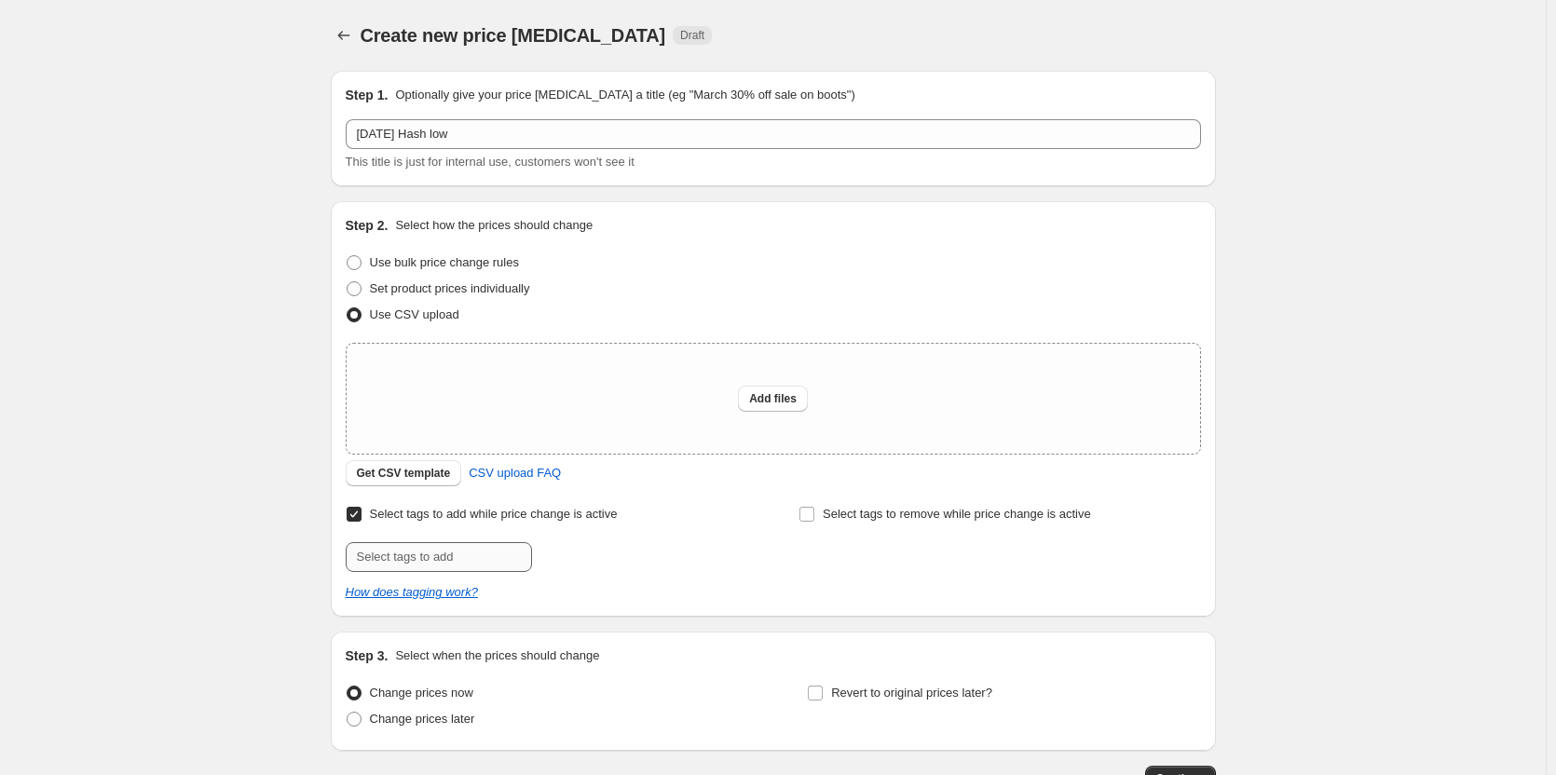  Describe the element at coordinates (421, 692) in the screenshot. I see `span: Change prices now` at that location.